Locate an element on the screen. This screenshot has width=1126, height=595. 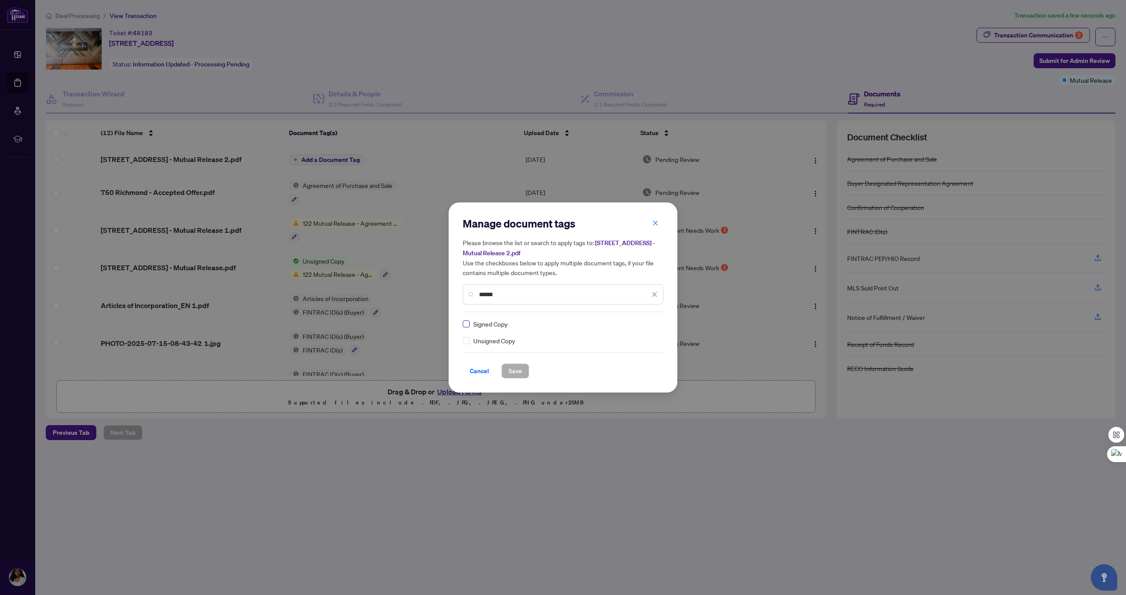
button: Open asap is located at coordinates (1104, 577).